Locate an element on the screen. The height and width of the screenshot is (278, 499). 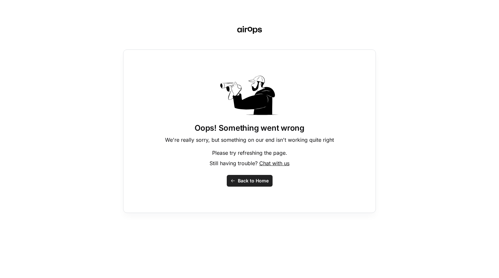
h1: Oops! Something went wrong is located at coordinates (249, 128).